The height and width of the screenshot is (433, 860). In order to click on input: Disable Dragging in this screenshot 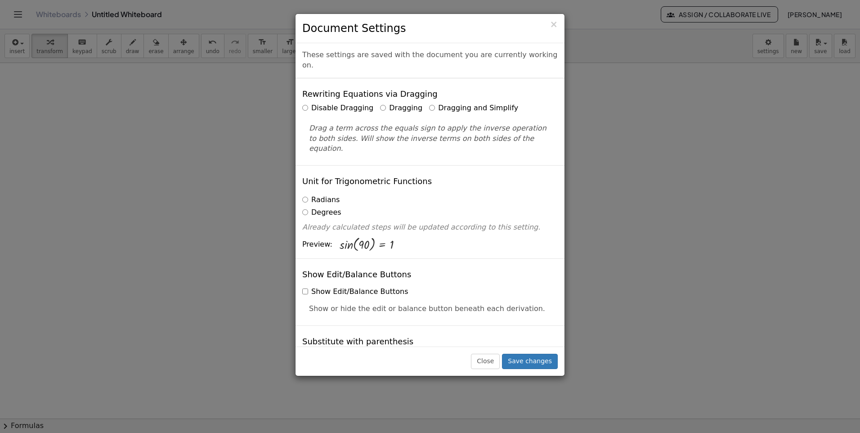, I will do `click(305, 107)`.